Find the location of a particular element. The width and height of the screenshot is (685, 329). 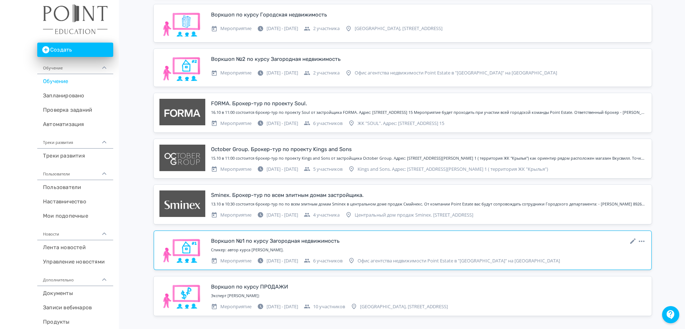

a: Наставничество is located at coordinates (75, 202).